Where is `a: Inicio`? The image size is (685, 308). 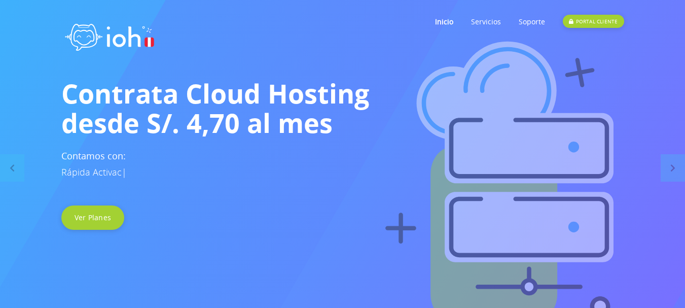 a: Inicio is located at coordinates (444, 21).